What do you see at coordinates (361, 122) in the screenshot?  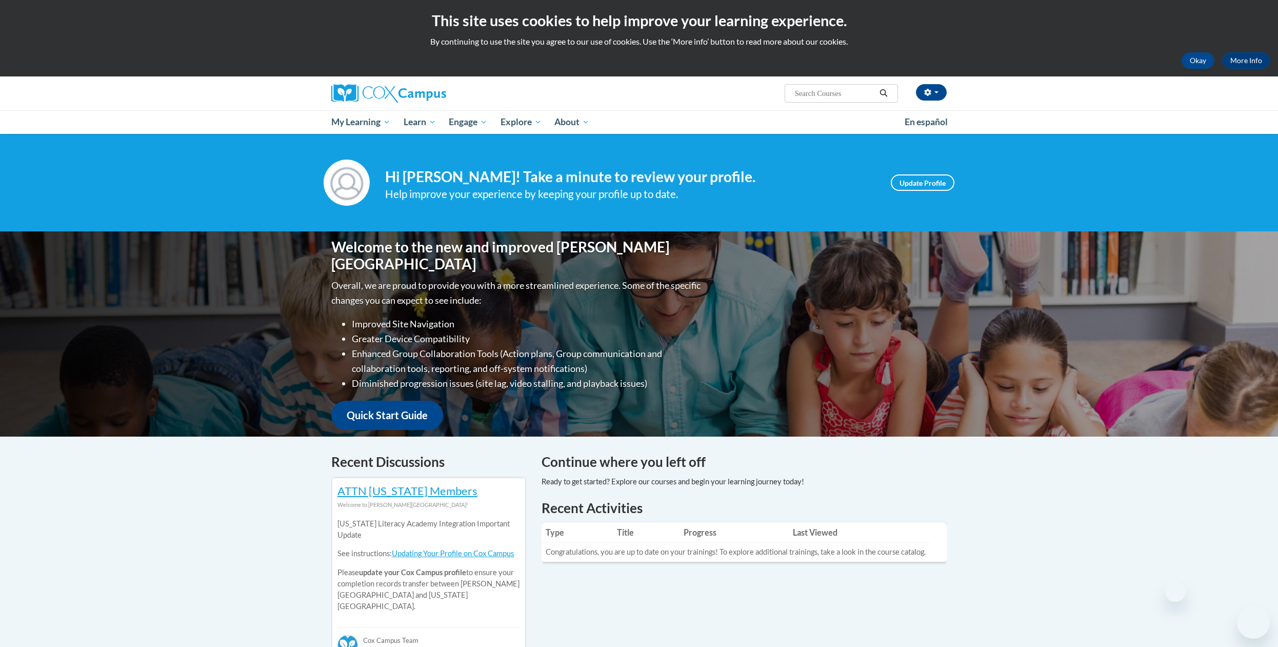 I see `span: My Learning` at bounding box center [361, 122].